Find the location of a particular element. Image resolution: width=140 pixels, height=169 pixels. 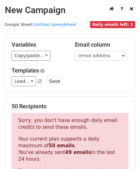

p: Sorry, you don't have enough daily email credits to send these emails. is located at coordinates (70, 124).